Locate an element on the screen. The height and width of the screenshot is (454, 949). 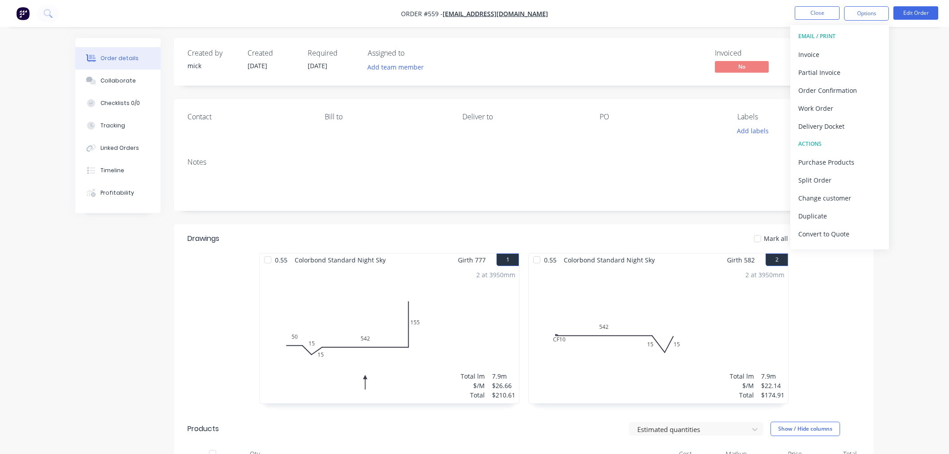
button: Edit Order is located at coordinates (916, 13).